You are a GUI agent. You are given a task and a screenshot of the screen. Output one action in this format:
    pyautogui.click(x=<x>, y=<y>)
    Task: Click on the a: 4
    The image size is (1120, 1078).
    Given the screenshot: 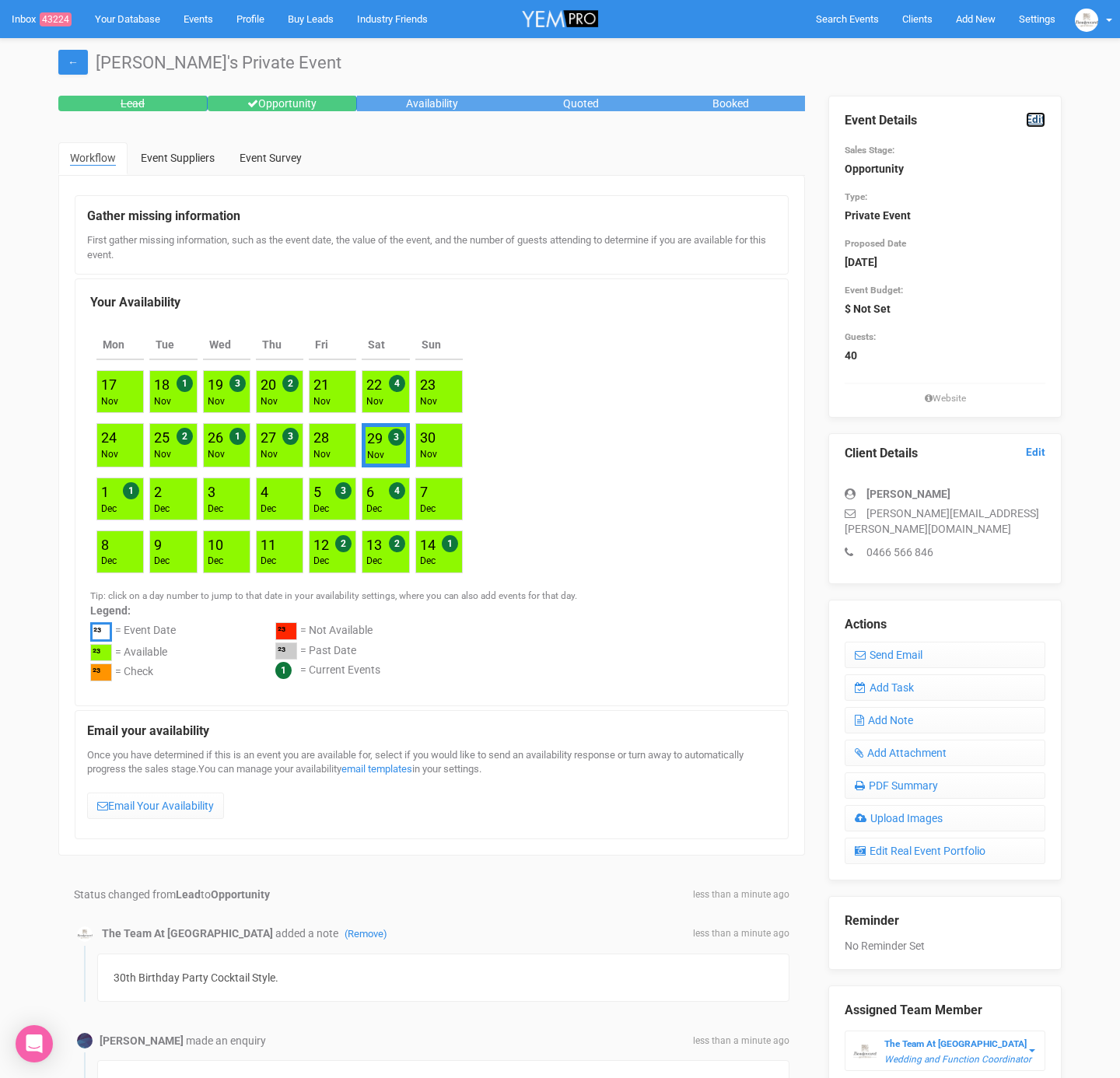 What is the action you would take?
    pyautogui.click(x=264, y=492)
    